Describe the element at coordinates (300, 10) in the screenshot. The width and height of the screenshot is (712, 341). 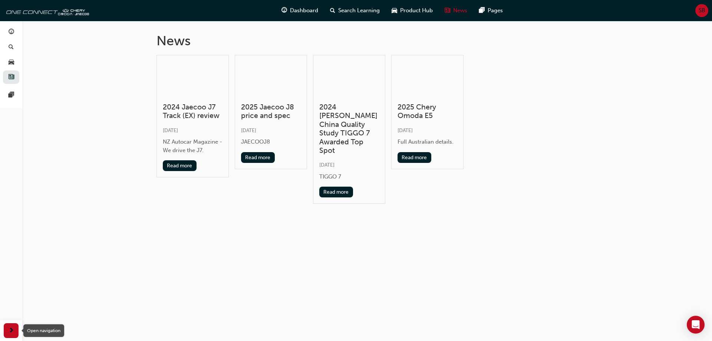
I see `a: guage-iconDashboard` at that location.